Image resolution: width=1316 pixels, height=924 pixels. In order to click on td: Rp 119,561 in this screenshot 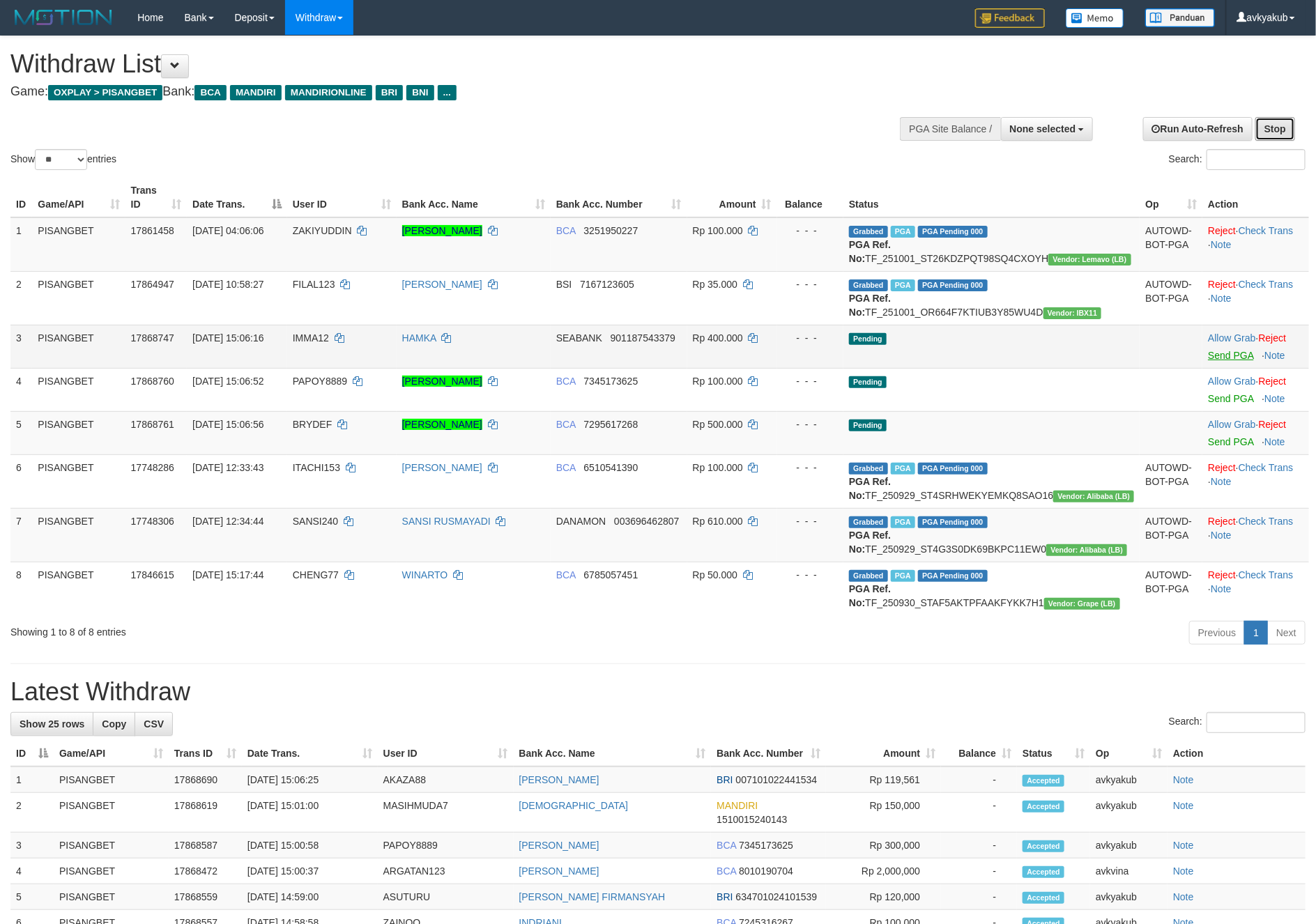, I will do `click(884, 780)`.